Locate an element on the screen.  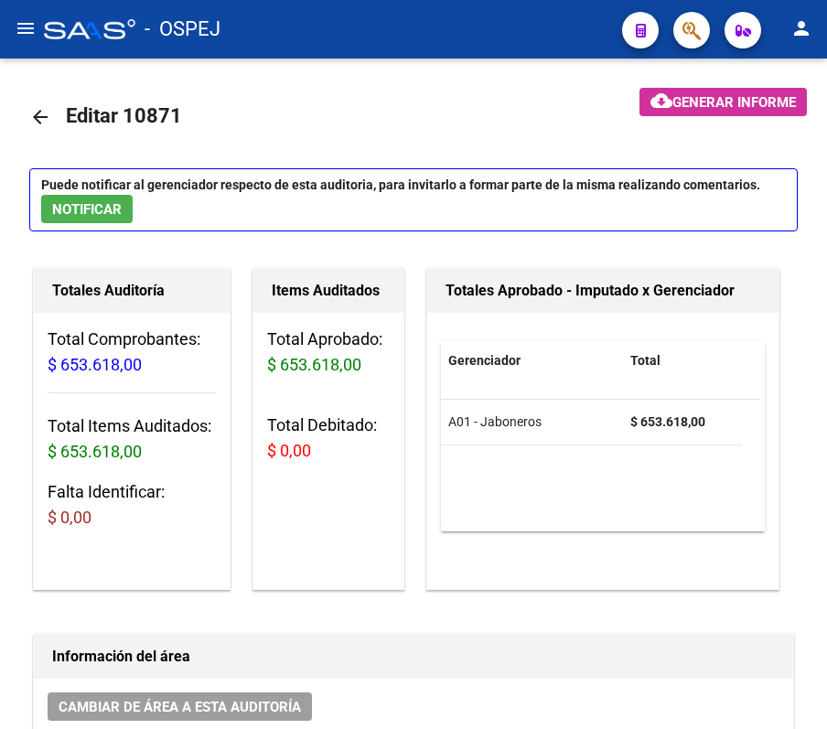
button: Cambiar de área a esta auditoría is located at coordinates (179, 706).